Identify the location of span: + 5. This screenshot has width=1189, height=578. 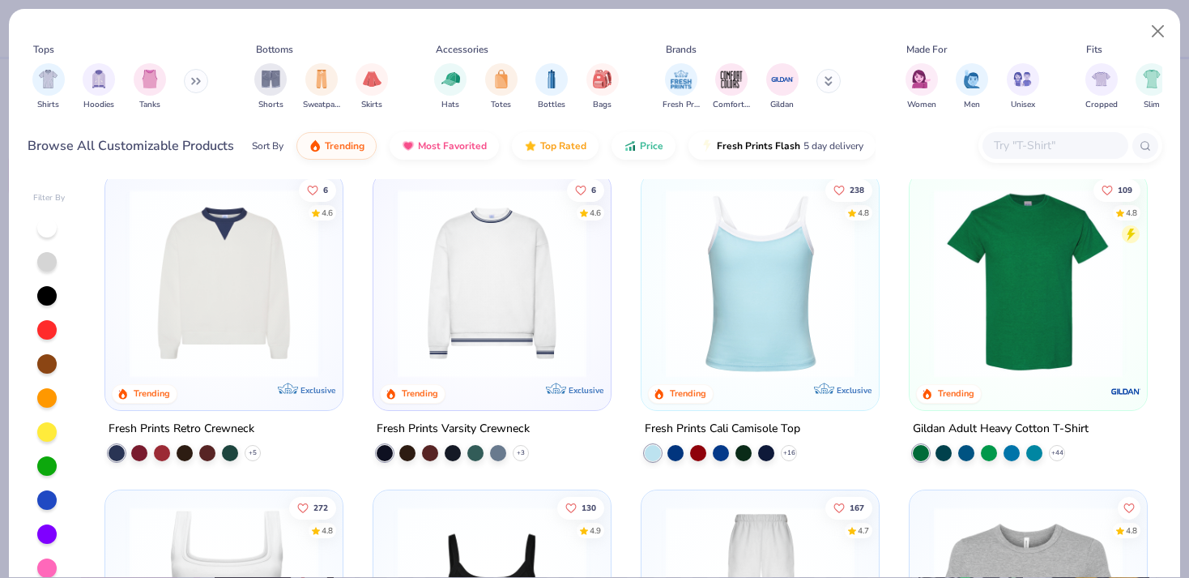
(253, 452).